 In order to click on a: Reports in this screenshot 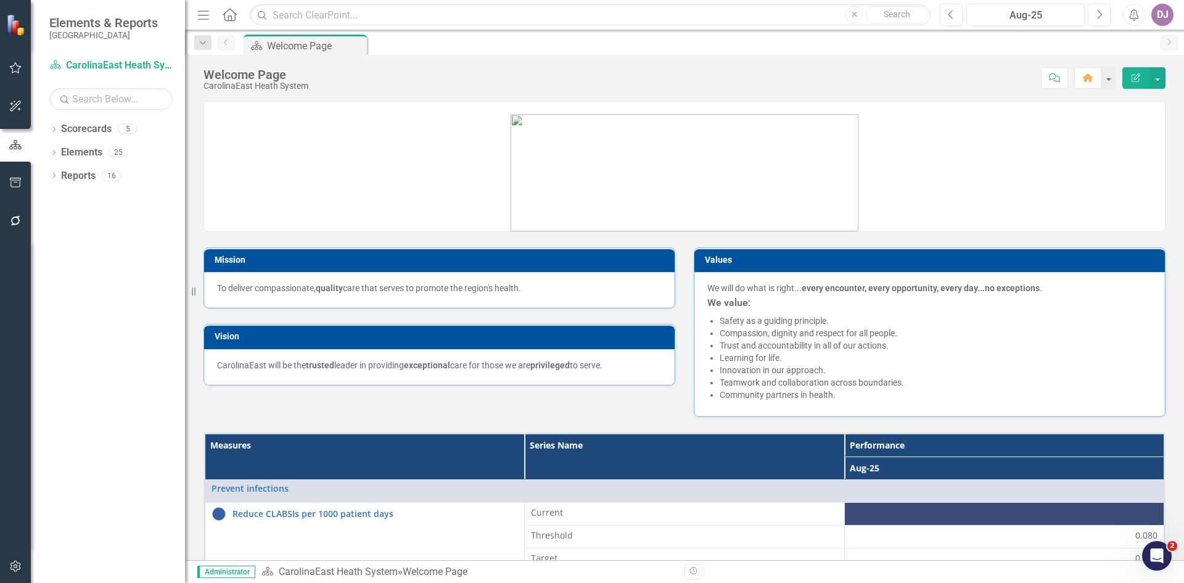, I will do `click(78, 176)`.